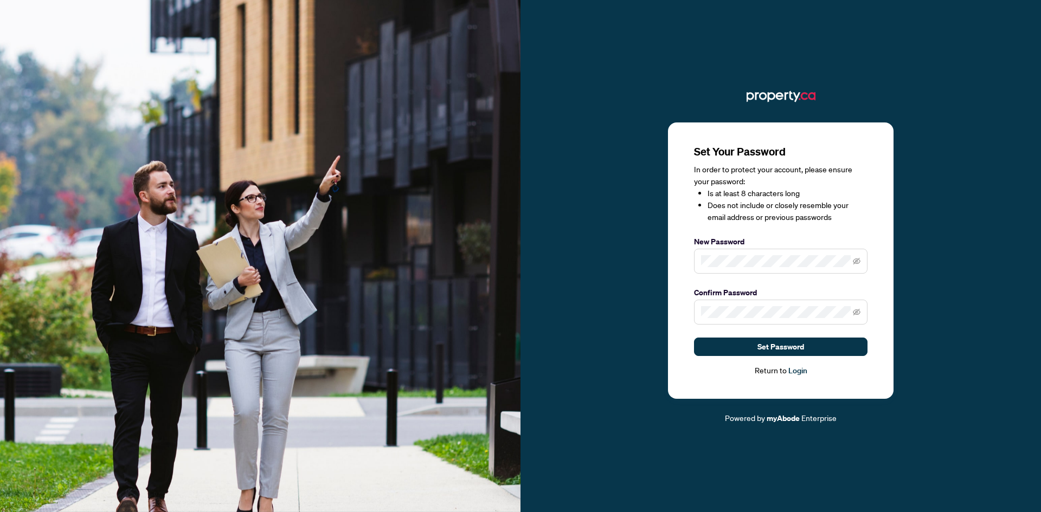  Describe the element at coordinates (780, 96) in the screenshot. I see `img: ma-logo` at that location.